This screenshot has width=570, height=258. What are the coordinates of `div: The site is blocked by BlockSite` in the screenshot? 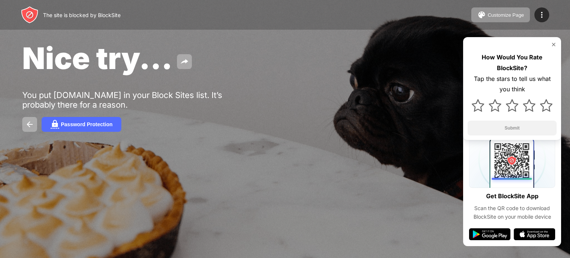 It's located at (82, 15).